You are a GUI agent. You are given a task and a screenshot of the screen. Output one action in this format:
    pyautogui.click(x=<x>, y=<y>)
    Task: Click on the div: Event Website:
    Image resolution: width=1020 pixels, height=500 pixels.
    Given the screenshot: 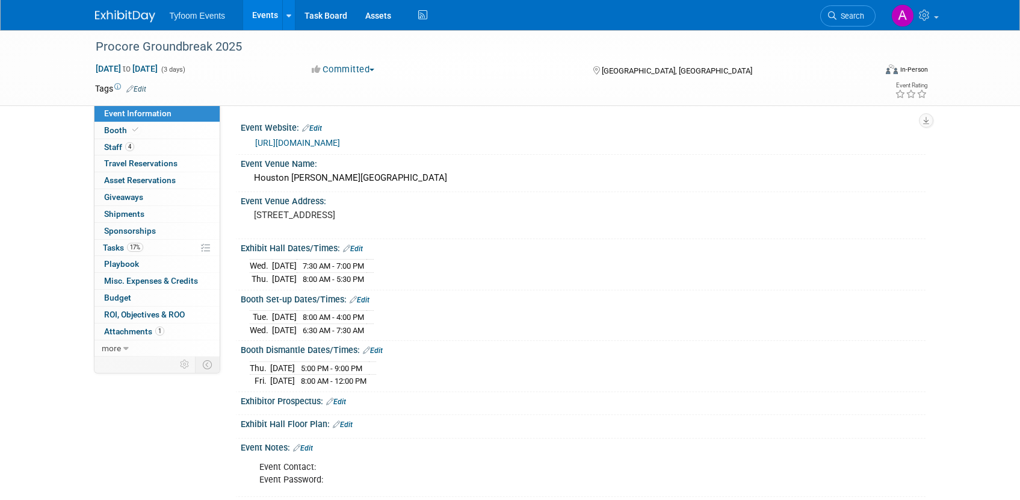 What is the action you would take?
    pyautogui.click(x=583, y=126)
    